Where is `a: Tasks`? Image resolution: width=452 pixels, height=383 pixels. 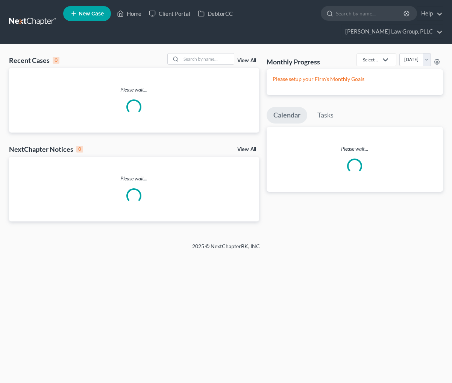 a: Tasks is located at coordinates (325, 115).